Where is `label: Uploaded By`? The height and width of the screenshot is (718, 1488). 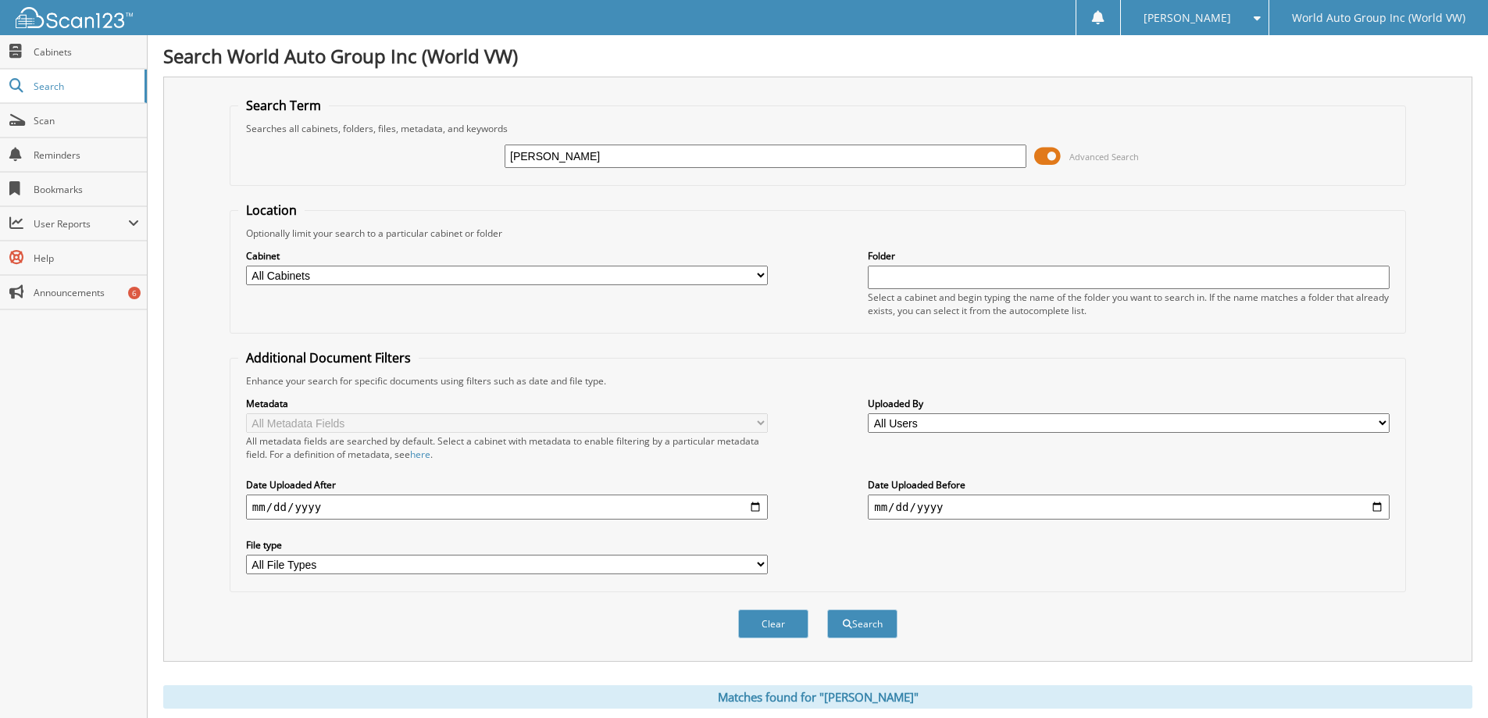 label: Uploaded By is located at coordinates (1129, 403).